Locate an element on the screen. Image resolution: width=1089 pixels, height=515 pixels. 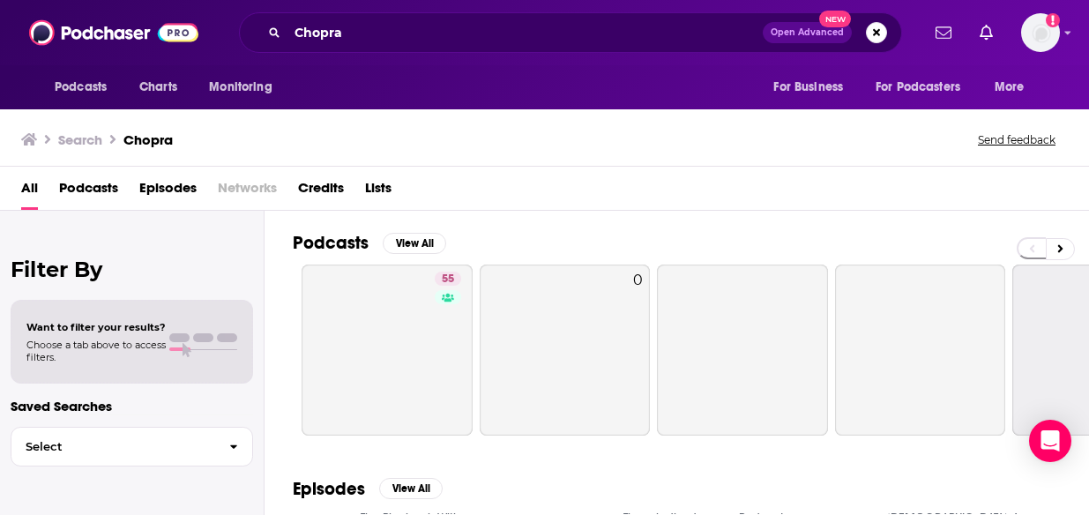
span: For Business is located at coordinates (808, 87).